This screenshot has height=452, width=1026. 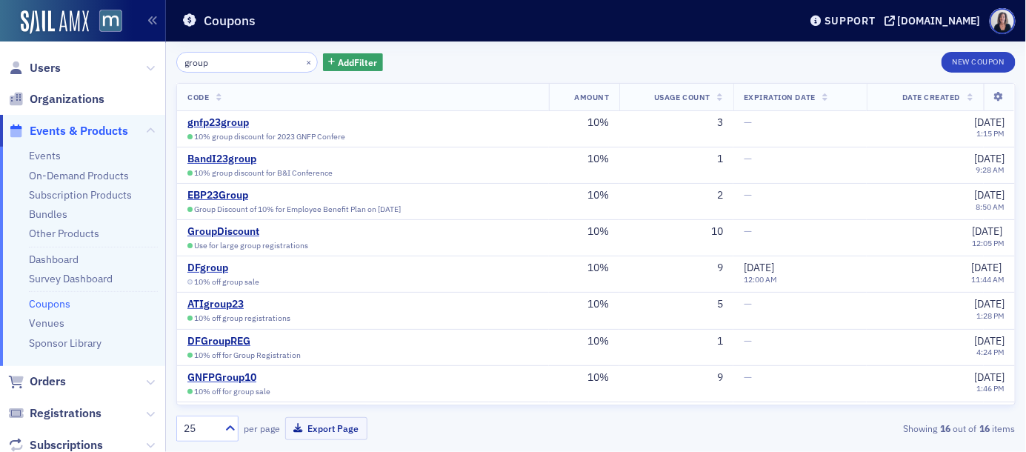 I want to click on div: gnfp23group, so click(x=266, y=123).